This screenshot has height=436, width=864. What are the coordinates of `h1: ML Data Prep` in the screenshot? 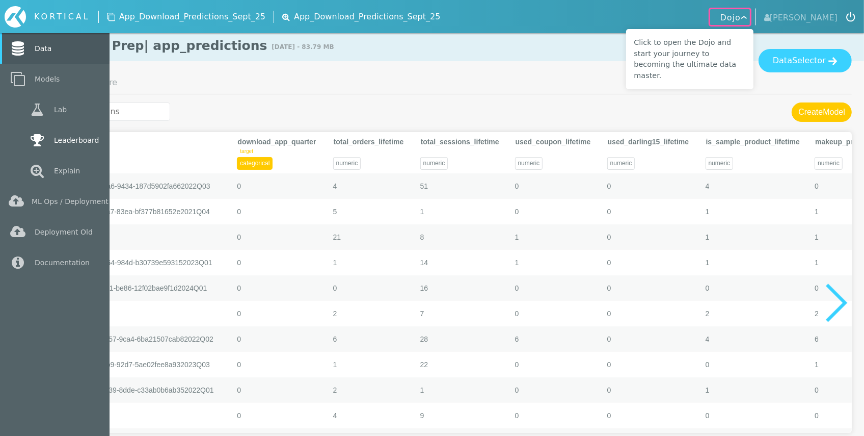 It's located at (447, 46).